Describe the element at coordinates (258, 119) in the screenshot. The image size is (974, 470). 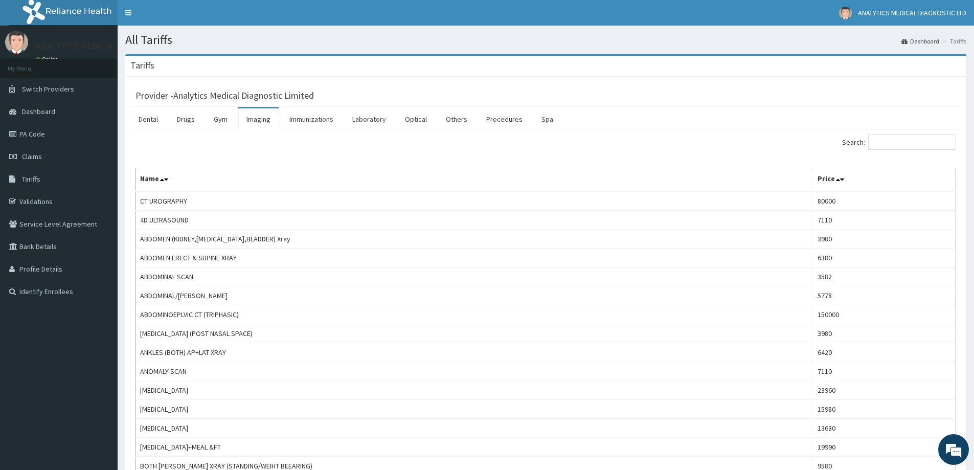
I see `a: Imaging` at that location.